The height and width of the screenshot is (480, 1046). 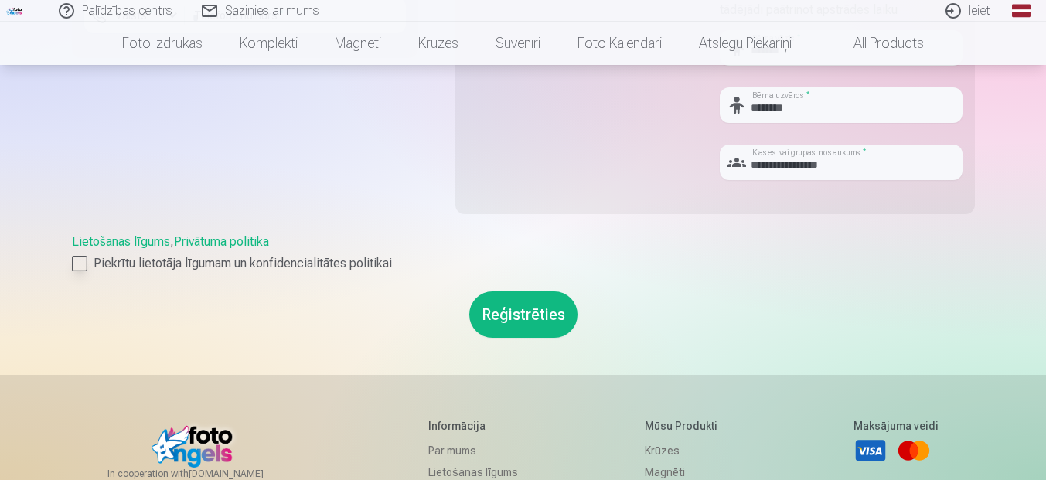 What do you see at coordinates (685, 426) in the screenshot?
I see `h5: Mūsu produkti` at bounding box center [685, 426].